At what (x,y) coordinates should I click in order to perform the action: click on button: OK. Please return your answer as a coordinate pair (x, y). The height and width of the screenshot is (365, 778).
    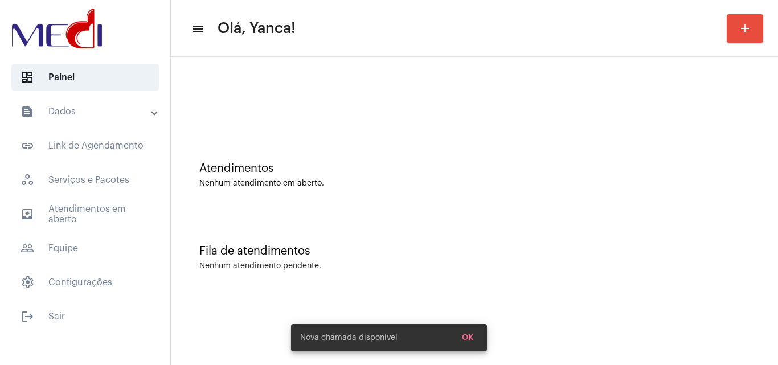
    Looking at the image, I should click on (468, 338).